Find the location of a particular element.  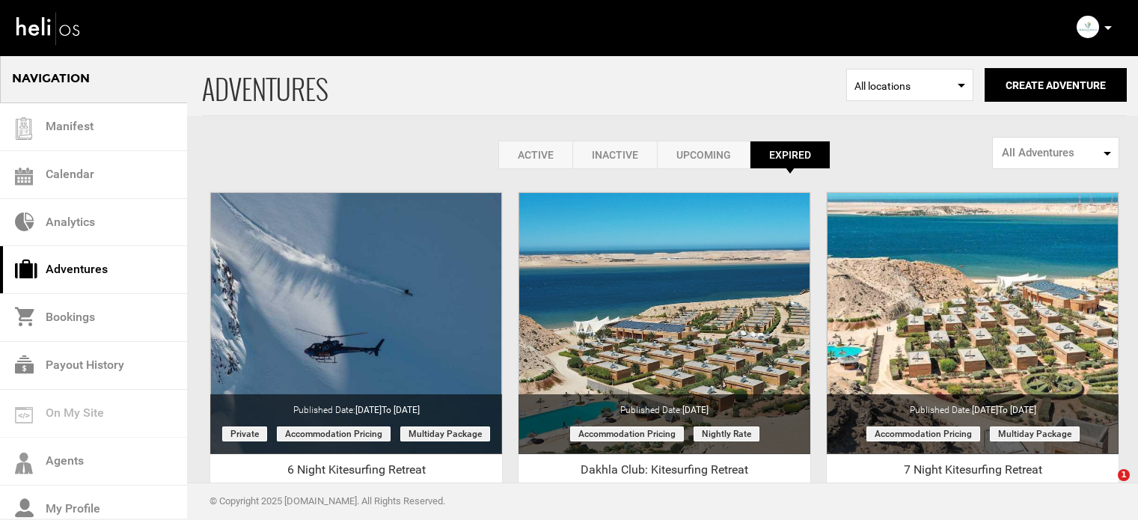

a: Inactive is located at coordinates (614, 155).